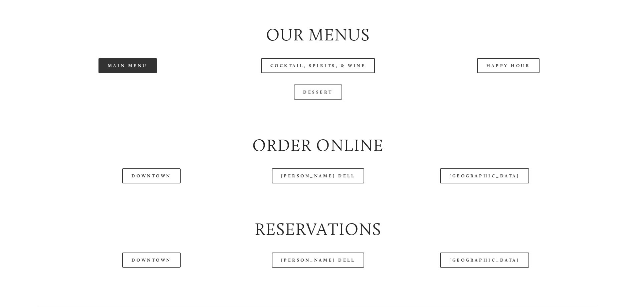  I want to click on a: Dessert, so click(318, 92).